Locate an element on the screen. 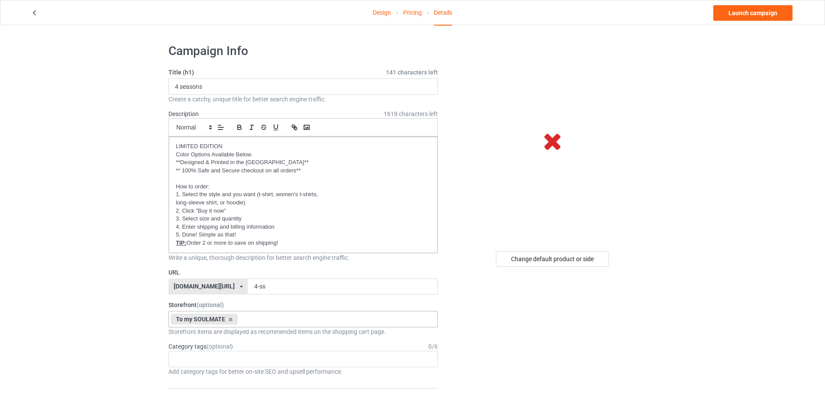 The height and width of the screenshot is (398, 825). label: Description is located at coordinates (184, 114).